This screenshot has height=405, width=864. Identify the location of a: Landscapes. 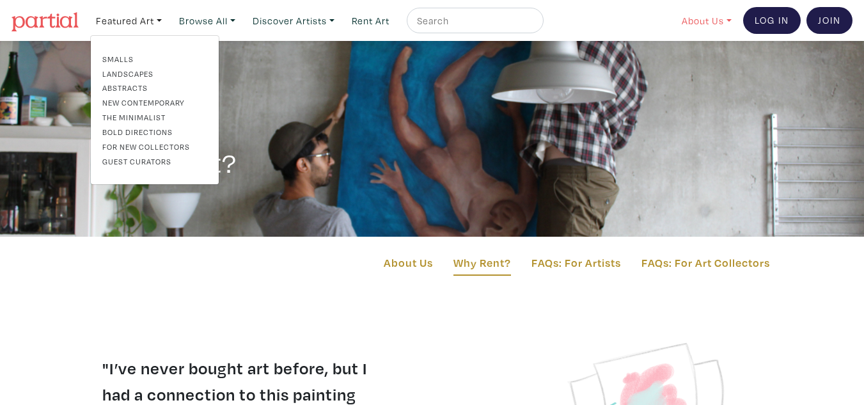
(155, 74).